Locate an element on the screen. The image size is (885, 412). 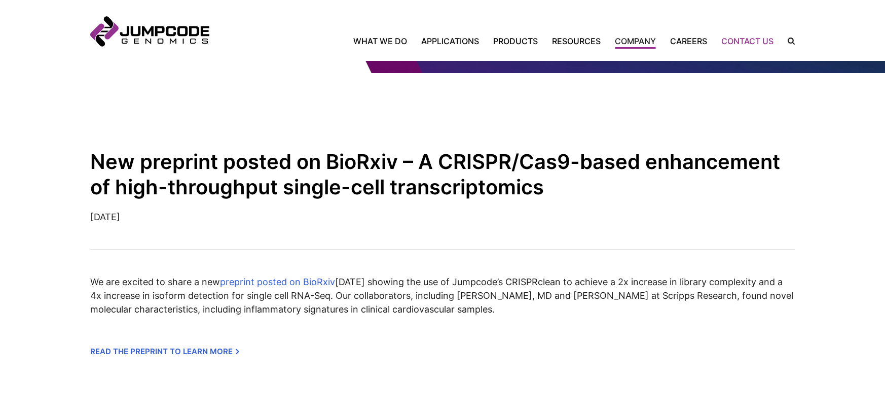
a: Careers is located at coordinates (689, 41).